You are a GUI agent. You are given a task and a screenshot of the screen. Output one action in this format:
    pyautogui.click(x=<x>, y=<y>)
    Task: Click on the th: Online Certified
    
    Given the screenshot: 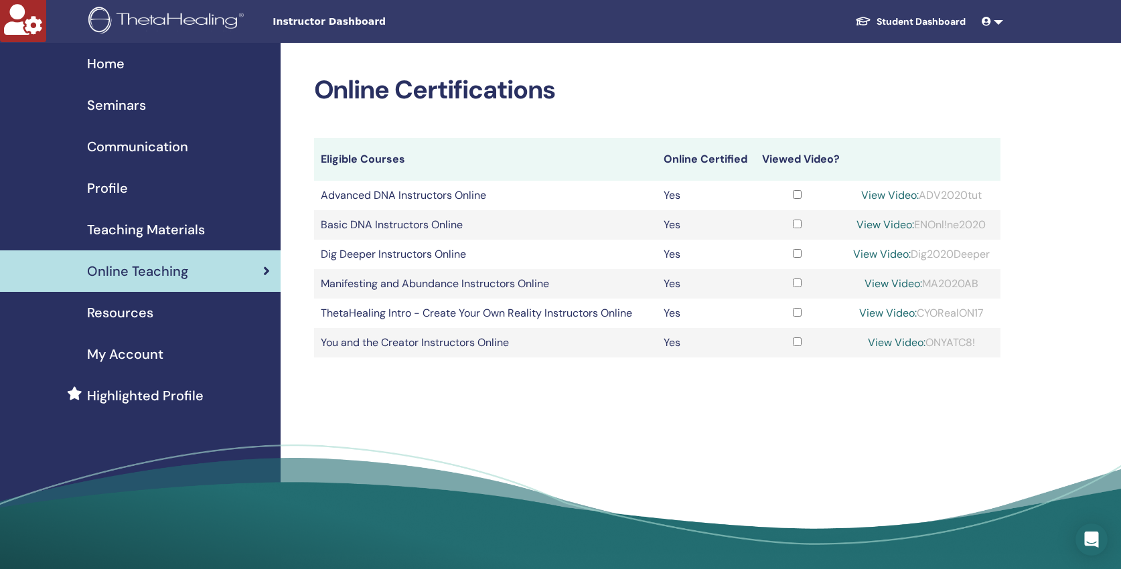 What is the action you would take?
    pyautogui.click(x=704, y=159)
    